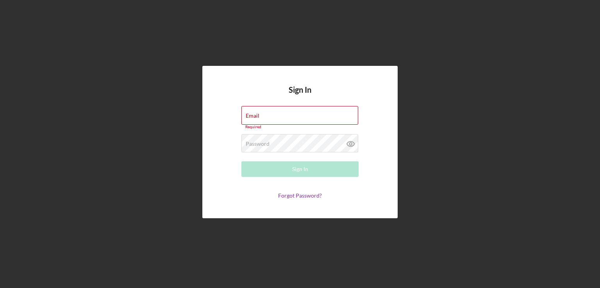 Image resolution: width=600 pixels, height=288 pixels. I want to click on label: Password, so click(257, 144).